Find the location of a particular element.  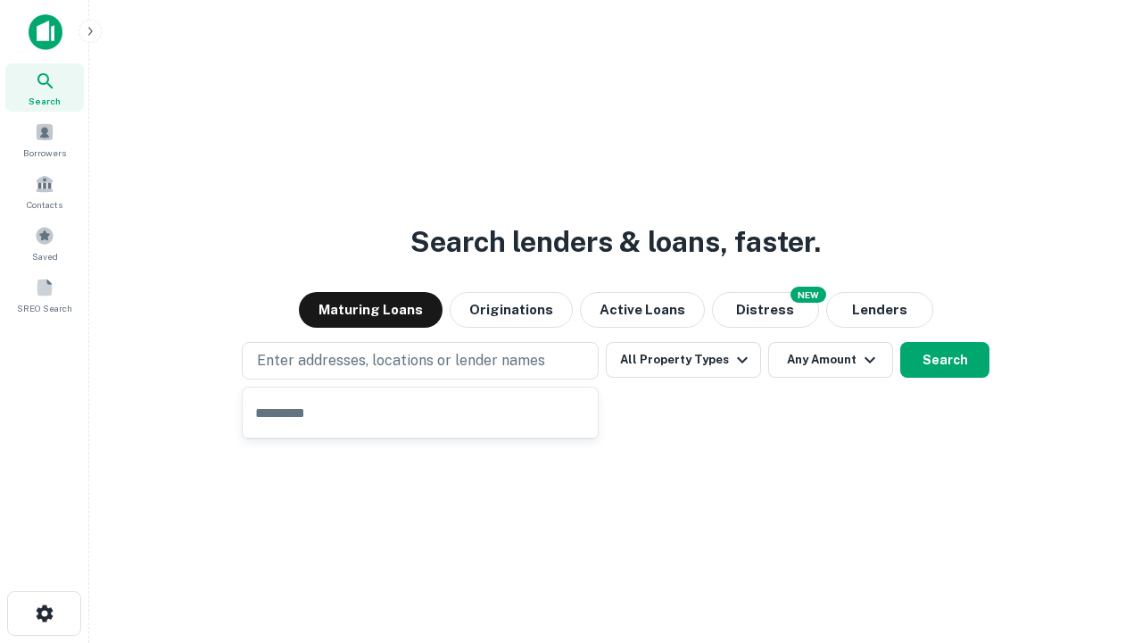

div: Borrowers is located at coordinates (45, 139).